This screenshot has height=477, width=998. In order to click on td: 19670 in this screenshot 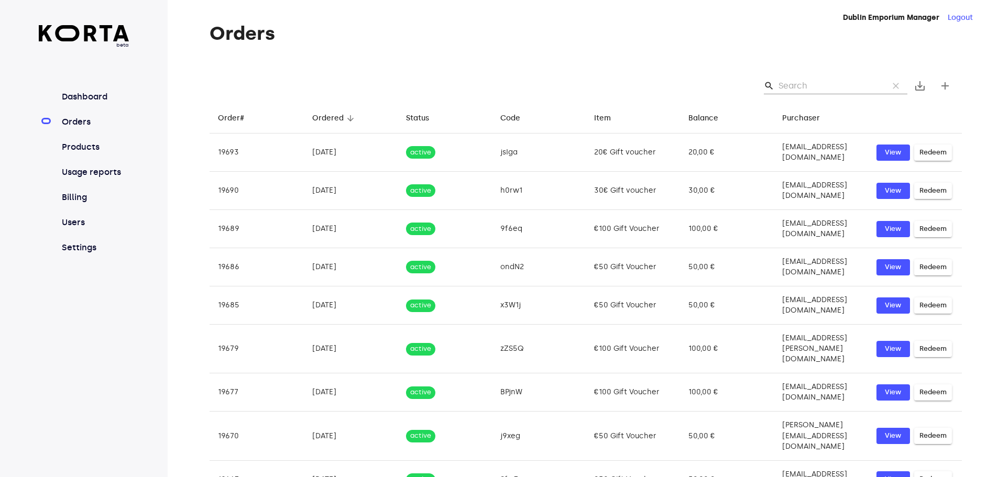, I will do `click(257, 436)`.